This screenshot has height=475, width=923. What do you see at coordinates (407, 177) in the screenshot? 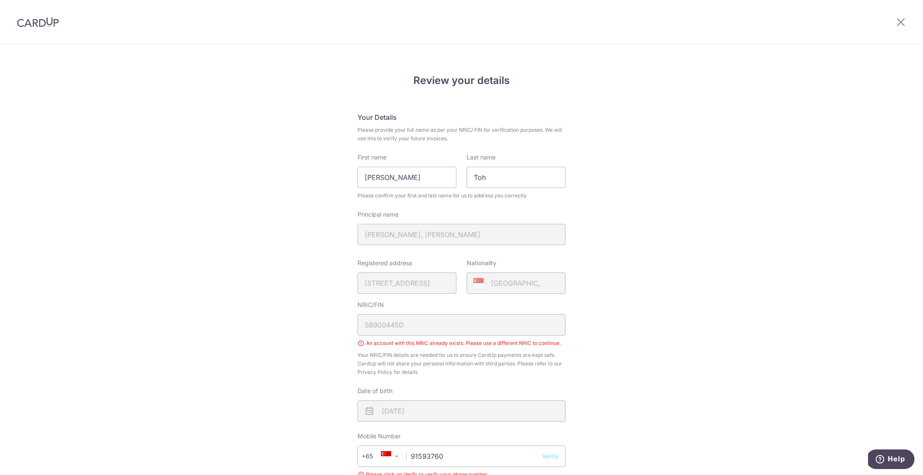
I see `input: First Name` at bounding box center [407, 177].